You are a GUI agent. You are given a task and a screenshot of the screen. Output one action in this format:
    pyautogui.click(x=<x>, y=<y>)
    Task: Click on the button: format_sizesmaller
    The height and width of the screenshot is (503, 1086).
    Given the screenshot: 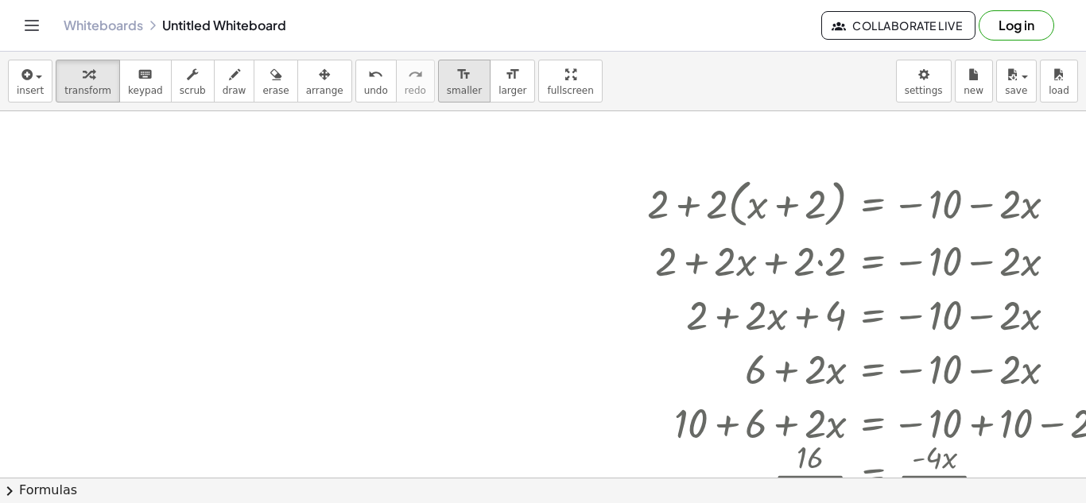 What is the action you would take?
    pyautogui.click(x=464, y=81)
    